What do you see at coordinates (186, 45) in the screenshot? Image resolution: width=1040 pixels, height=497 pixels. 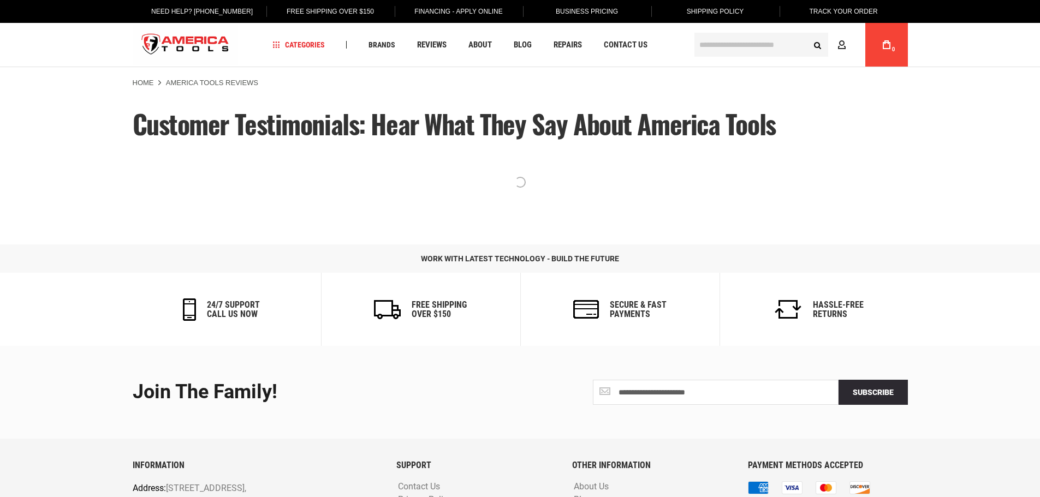 I see `img: America Tools` at bounding box center [186, 45].